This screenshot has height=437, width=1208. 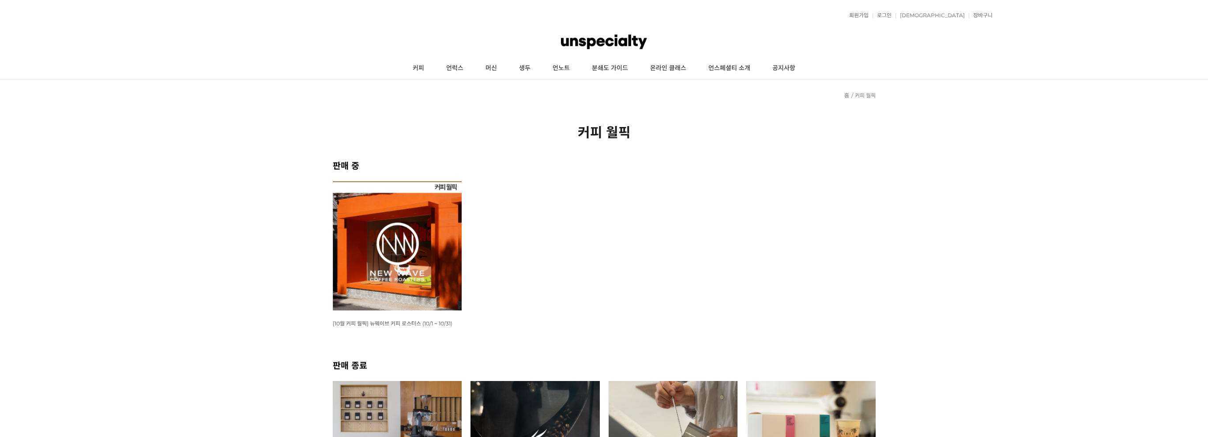 I want to click on span: [10월 커피 월픽] 뉴웨이브 커피 로스터스 (10/1 ~ 10/31), so click(x=392, y=323).